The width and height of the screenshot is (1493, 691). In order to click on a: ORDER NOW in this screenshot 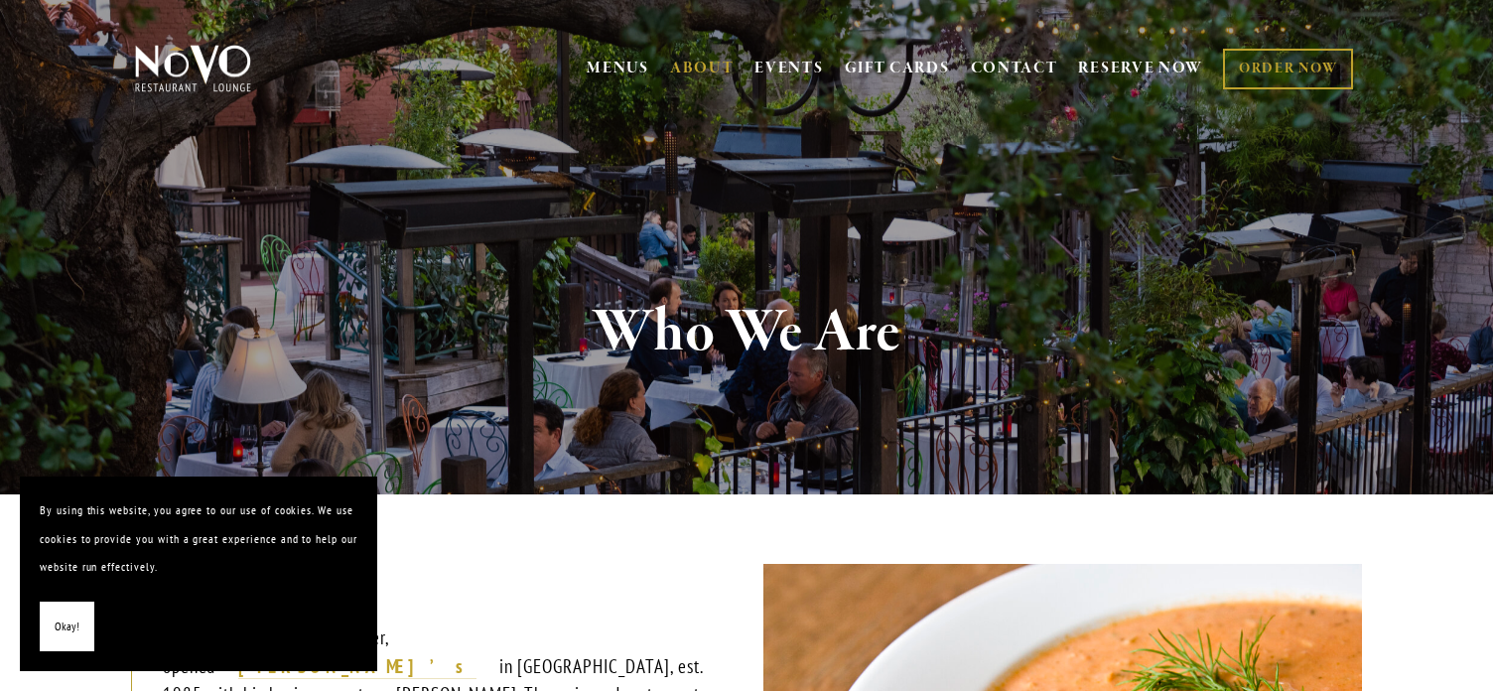, I will do `click(1287, 68)`.